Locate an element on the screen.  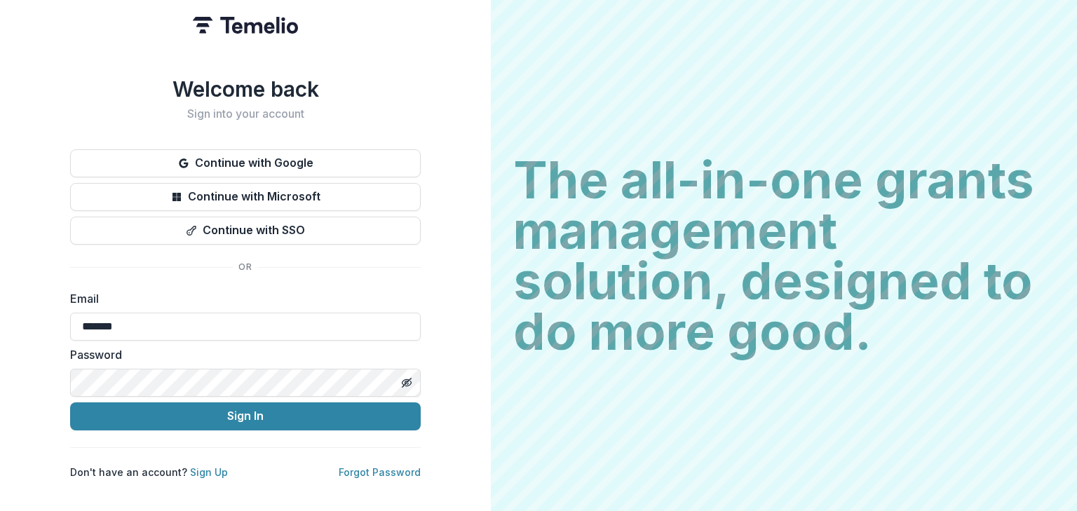
p: Don't have an account? is located at coordinates (149, 472).